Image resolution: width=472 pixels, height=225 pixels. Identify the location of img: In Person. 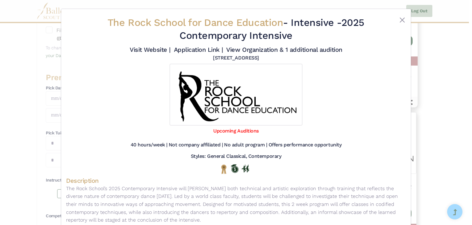
(245, 168).